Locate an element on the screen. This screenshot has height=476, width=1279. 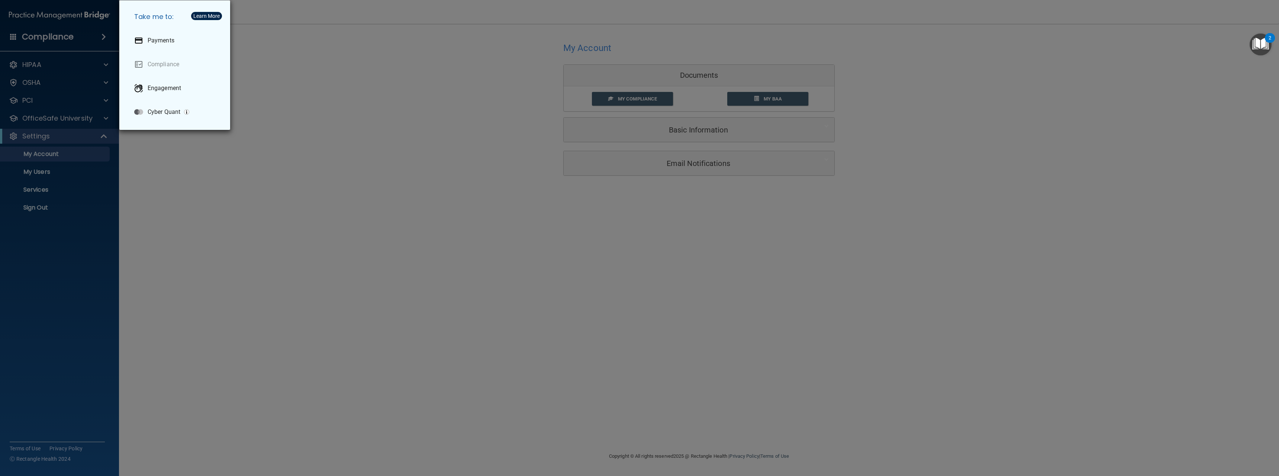
a: Payments is located at coordinates (176, 41).